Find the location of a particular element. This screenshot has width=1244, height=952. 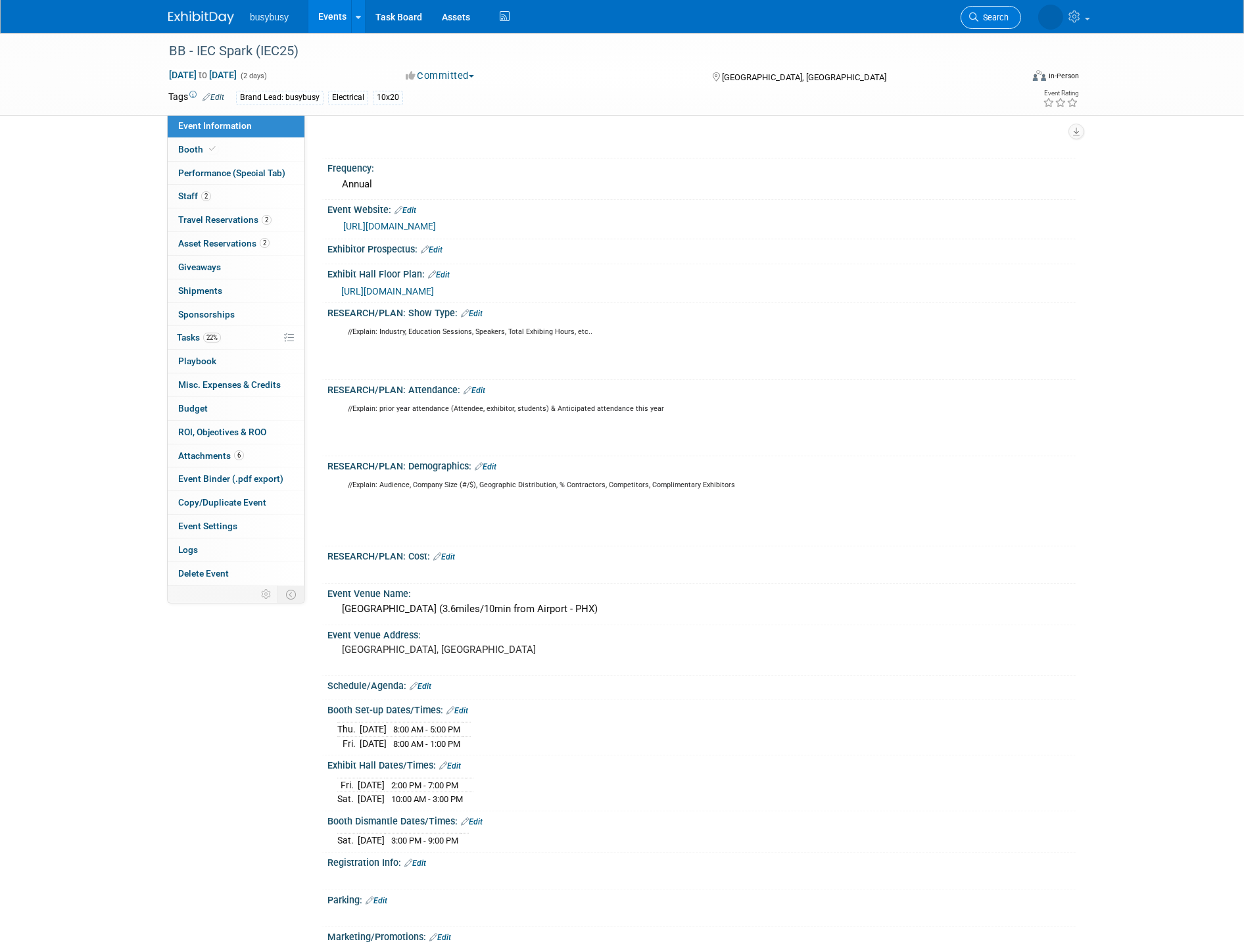

div: Brand Lead: busybusy is located at coordinates (279, 97).